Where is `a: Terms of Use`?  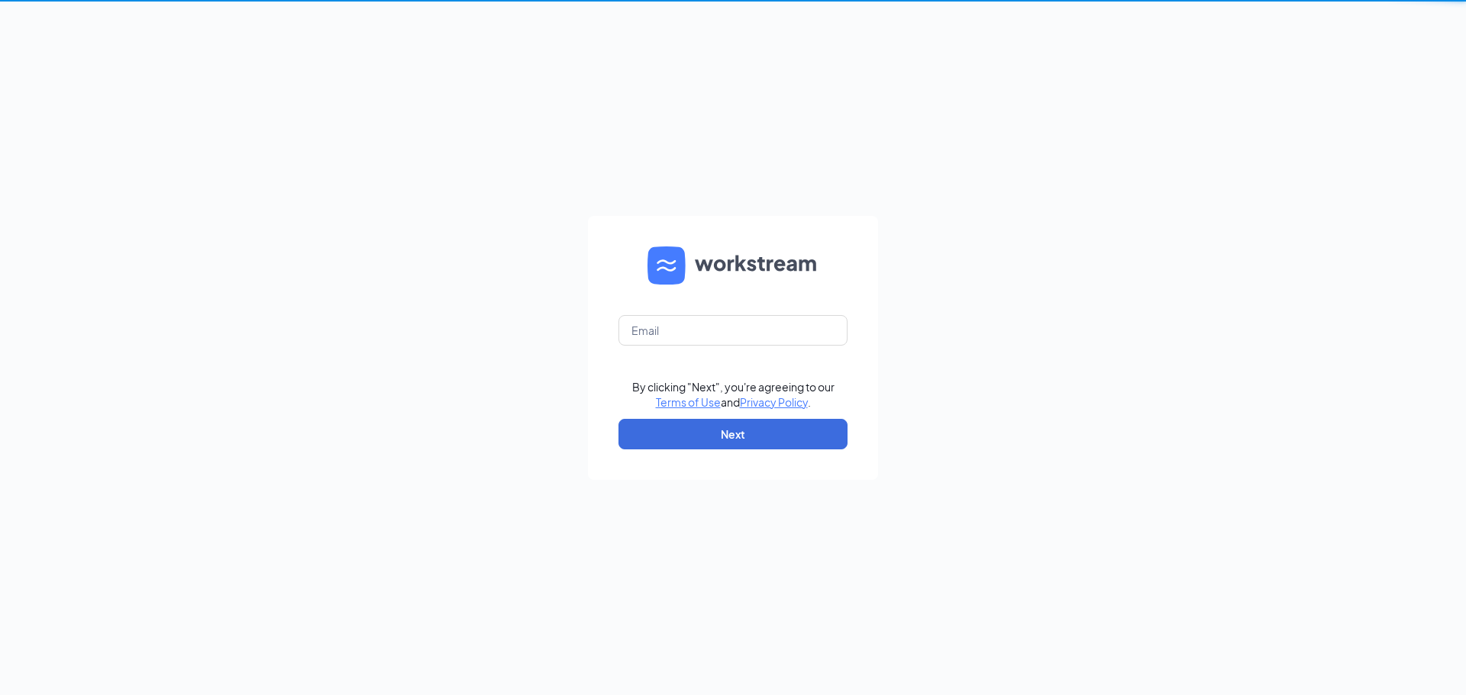
a: Terms of Use is located at coordinates (688, 402).